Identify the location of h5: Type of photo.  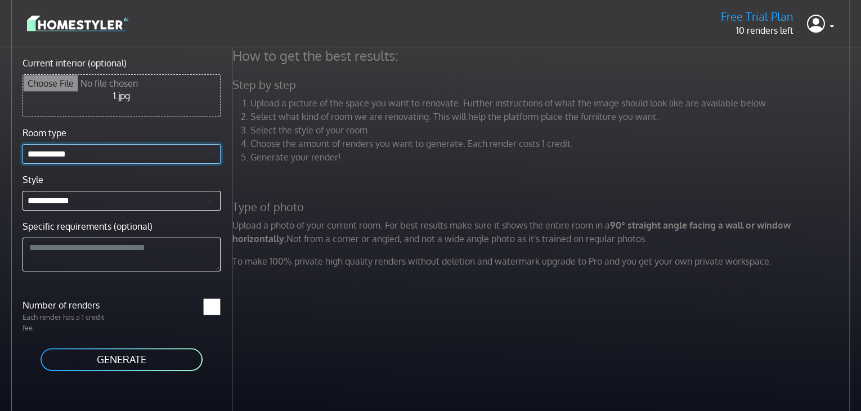
(542, 206).